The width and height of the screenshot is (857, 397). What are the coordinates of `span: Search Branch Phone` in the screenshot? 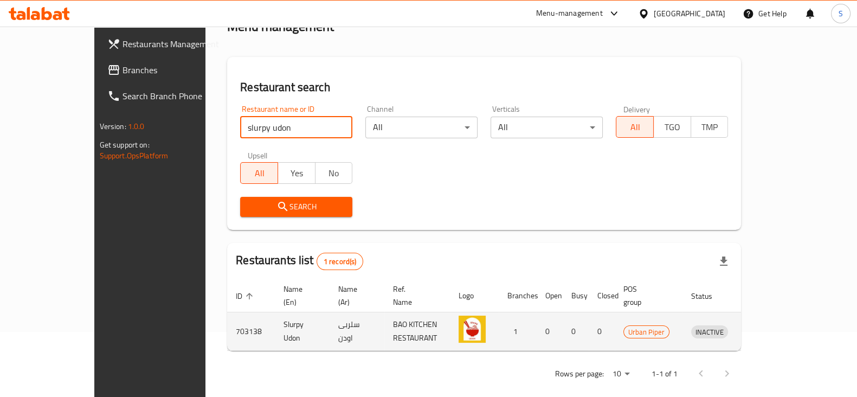 It's located at (176, 96).